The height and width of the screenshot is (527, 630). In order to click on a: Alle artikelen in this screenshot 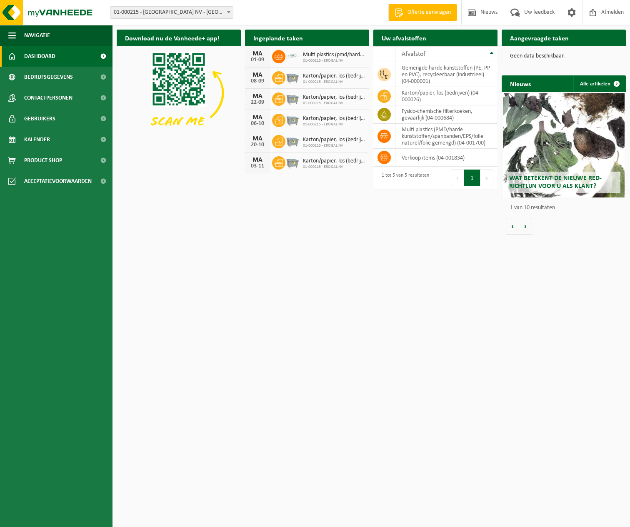, I will do `click(599, 84)`.